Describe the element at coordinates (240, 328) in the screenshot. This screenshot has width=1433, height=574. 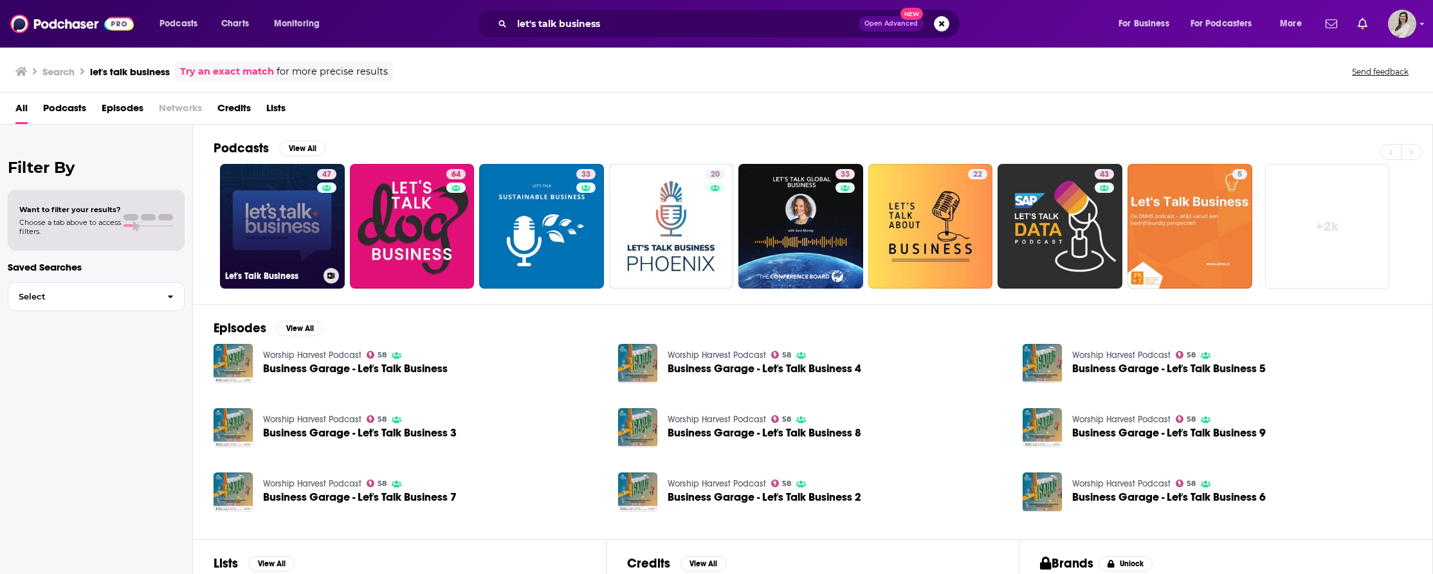
I see `h2: Episodes` at that location.